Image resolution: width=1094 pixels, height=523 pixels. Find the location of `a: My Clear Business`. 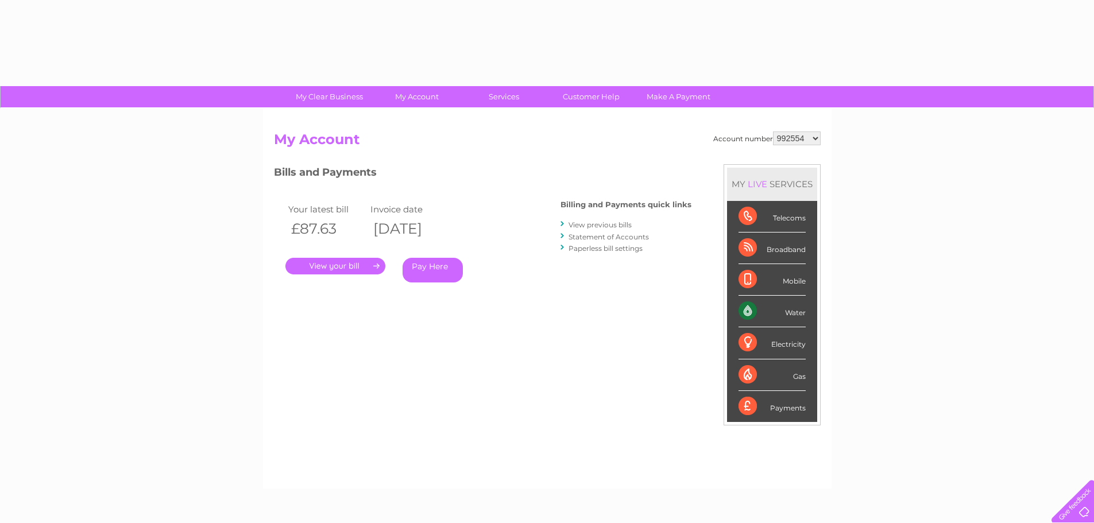

a: My Clear Business is located at coordinates (329, 96).